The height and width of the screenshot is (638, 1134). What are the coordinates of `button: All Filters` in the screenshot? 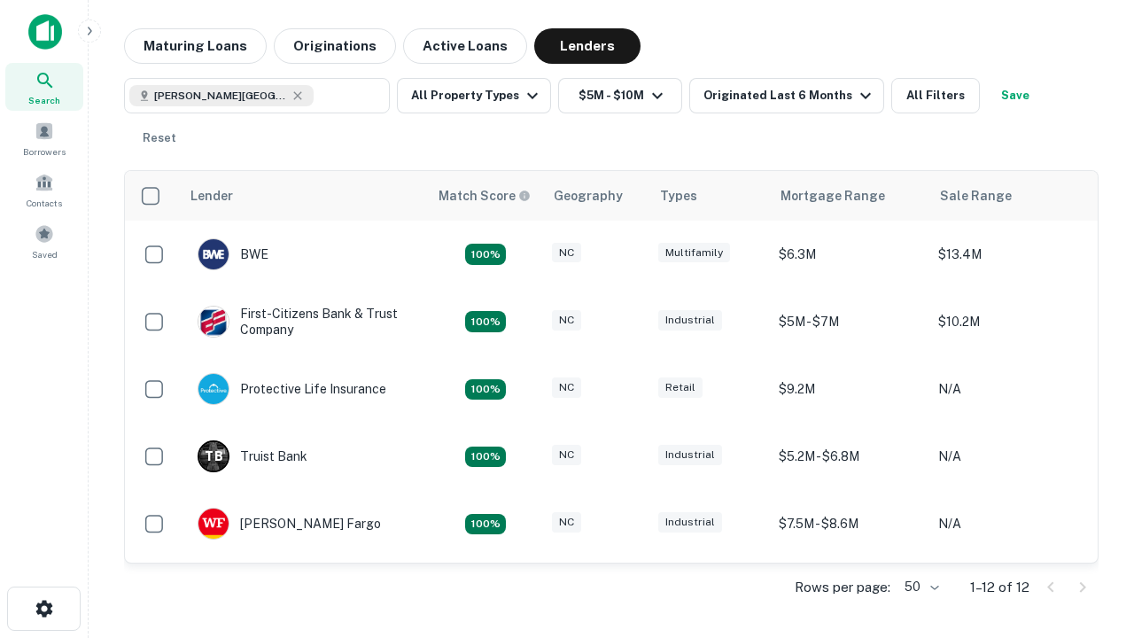 It's located at (935, 96).